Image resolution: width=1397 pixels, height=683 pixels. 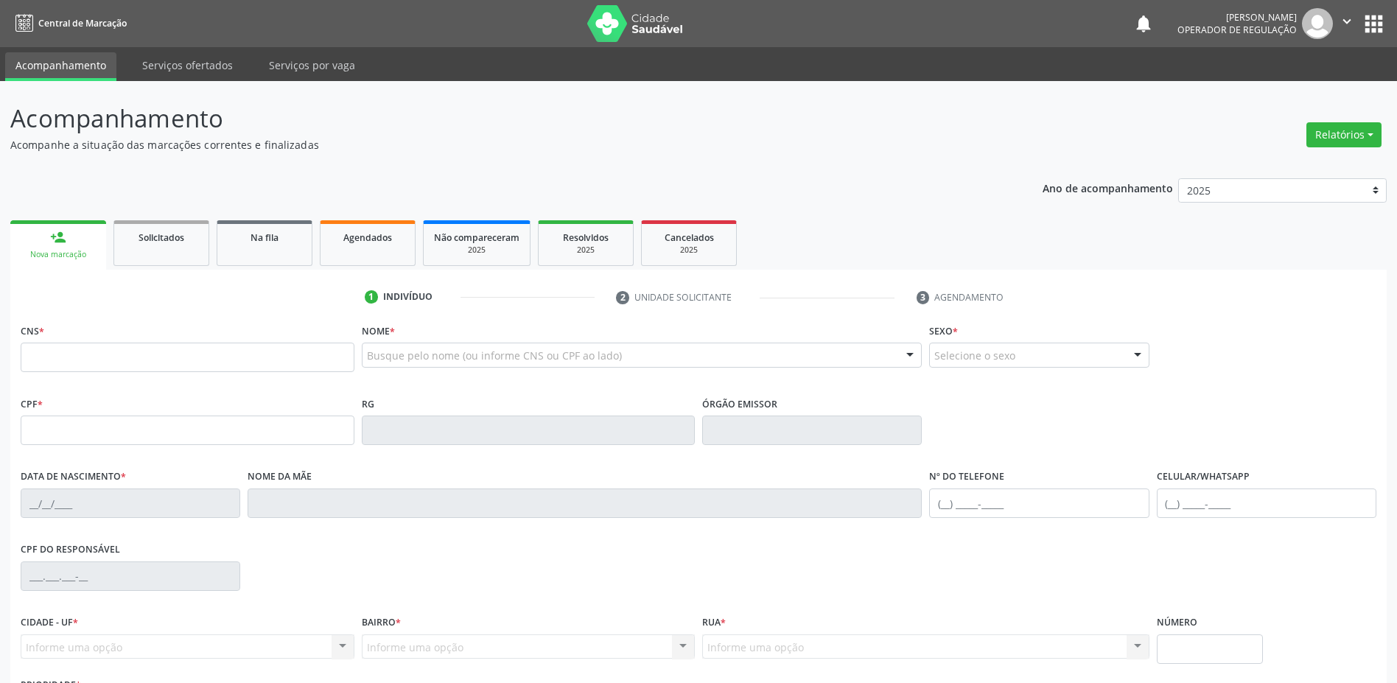 What do you see at coordinates (60, 66) in the screenshot?
I see `a: Acompanhamento` at bounding box center [60, 66].